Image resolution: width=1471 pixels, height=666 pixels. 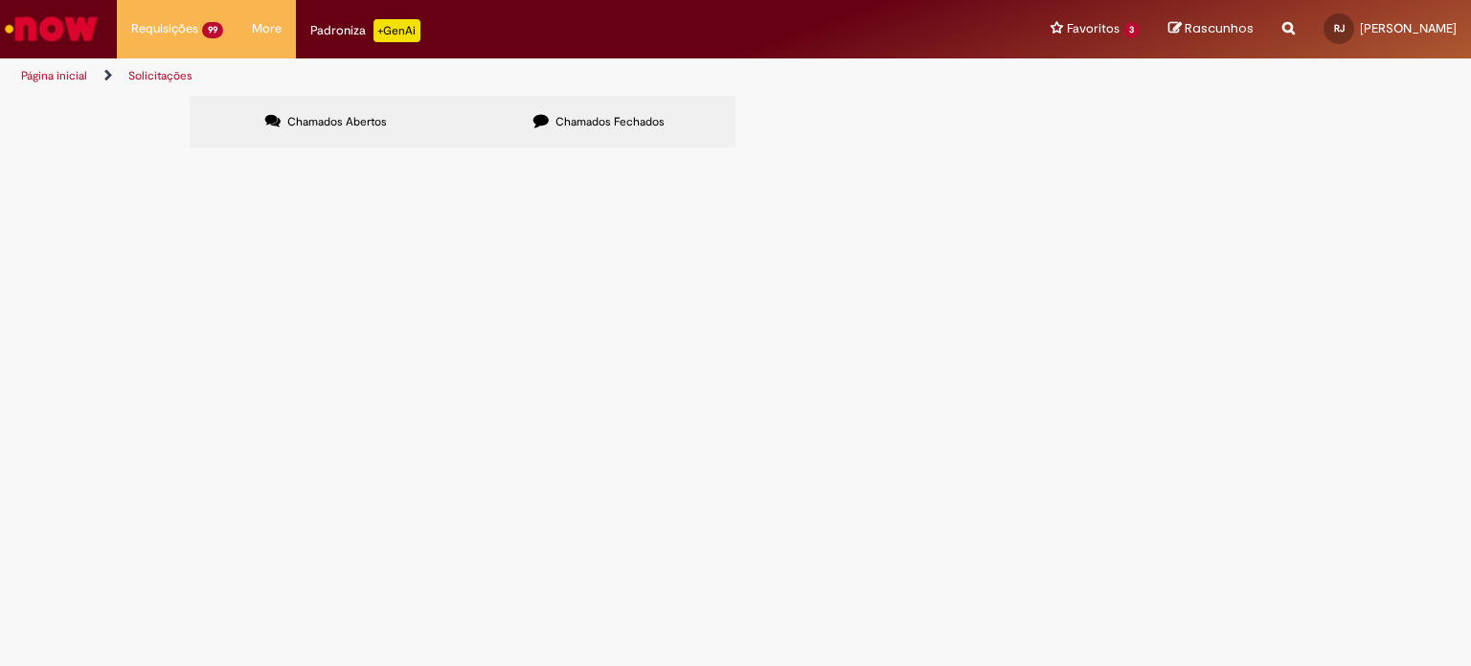 What do you see at coordinates (1219, 28) in the screenshot?
I see `span: Rascunhos` at bounding box center [1219, 28].